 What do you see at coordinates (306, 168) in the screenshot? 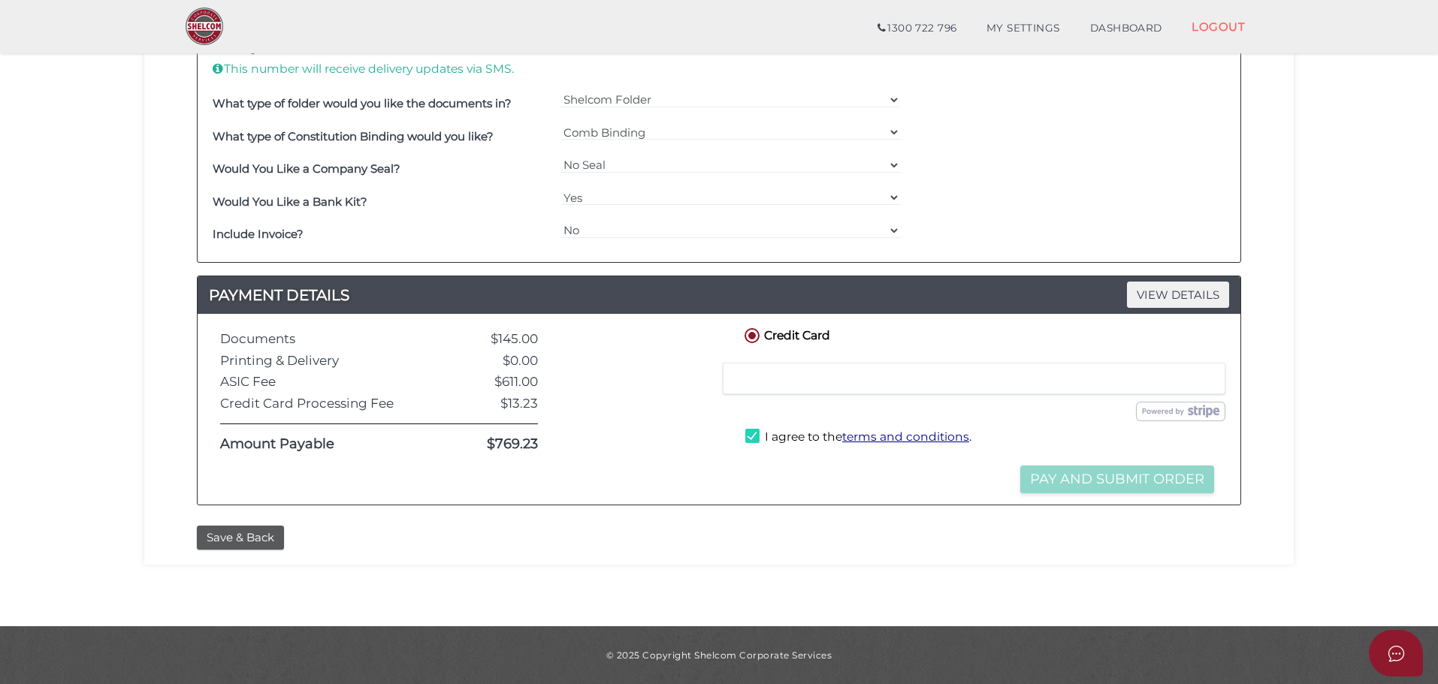
I see `b: Would You Like a Company Seal?` at bounding box center [306, 168].